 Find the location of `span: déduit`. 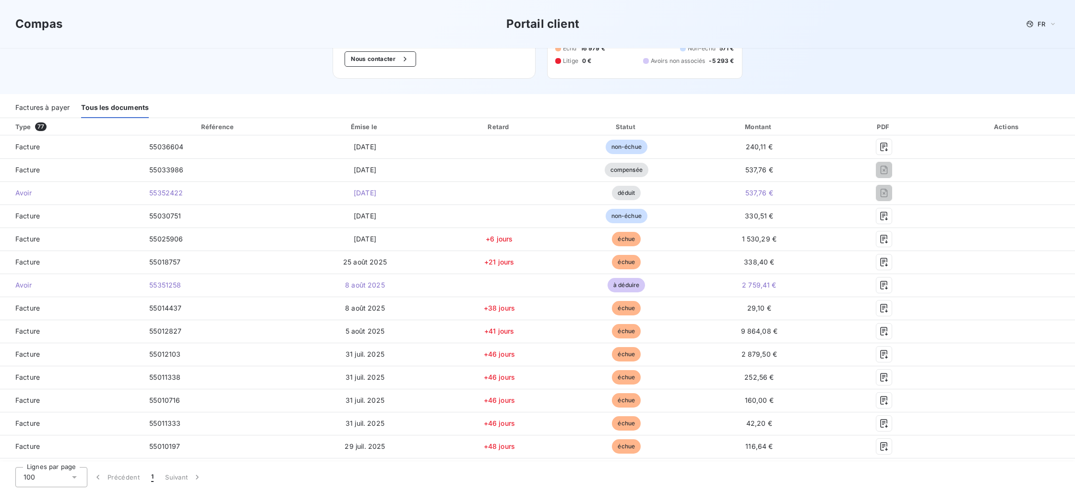

span: déduit is located at coordinates (626, 193).